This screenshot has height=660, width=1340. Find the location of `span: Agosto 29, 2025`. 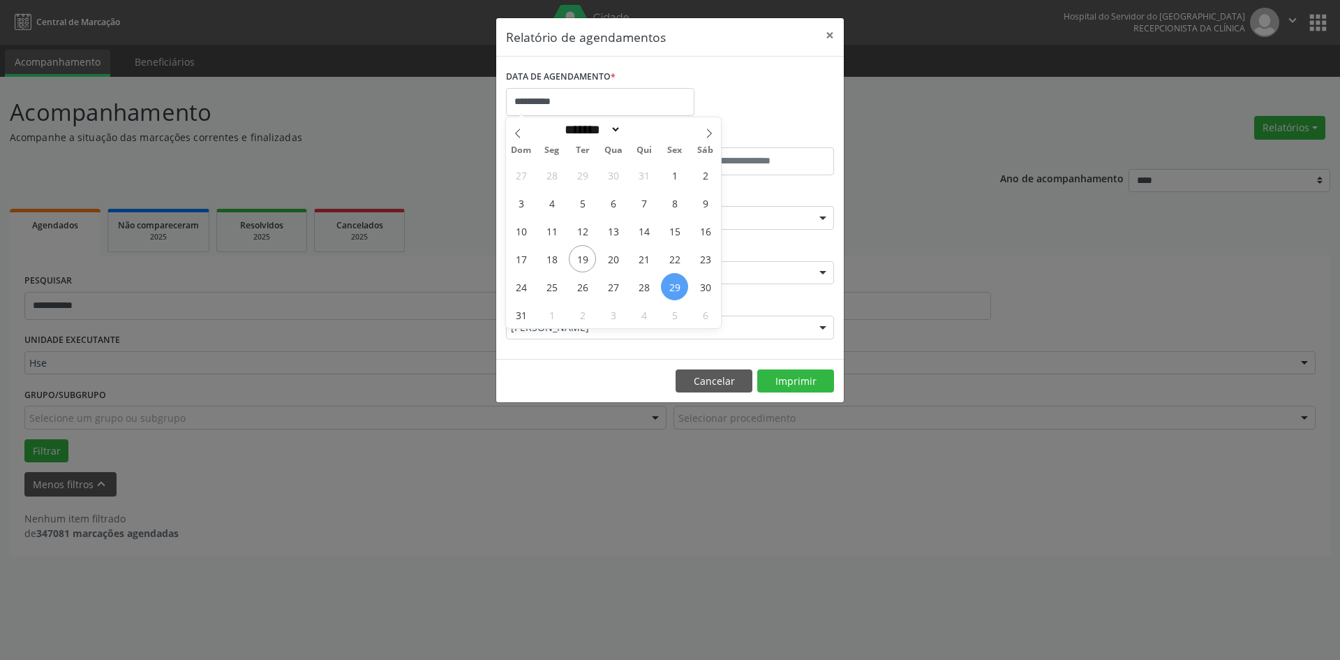

span: Agosto 29, 2025 is located at coordinates (674, 286).